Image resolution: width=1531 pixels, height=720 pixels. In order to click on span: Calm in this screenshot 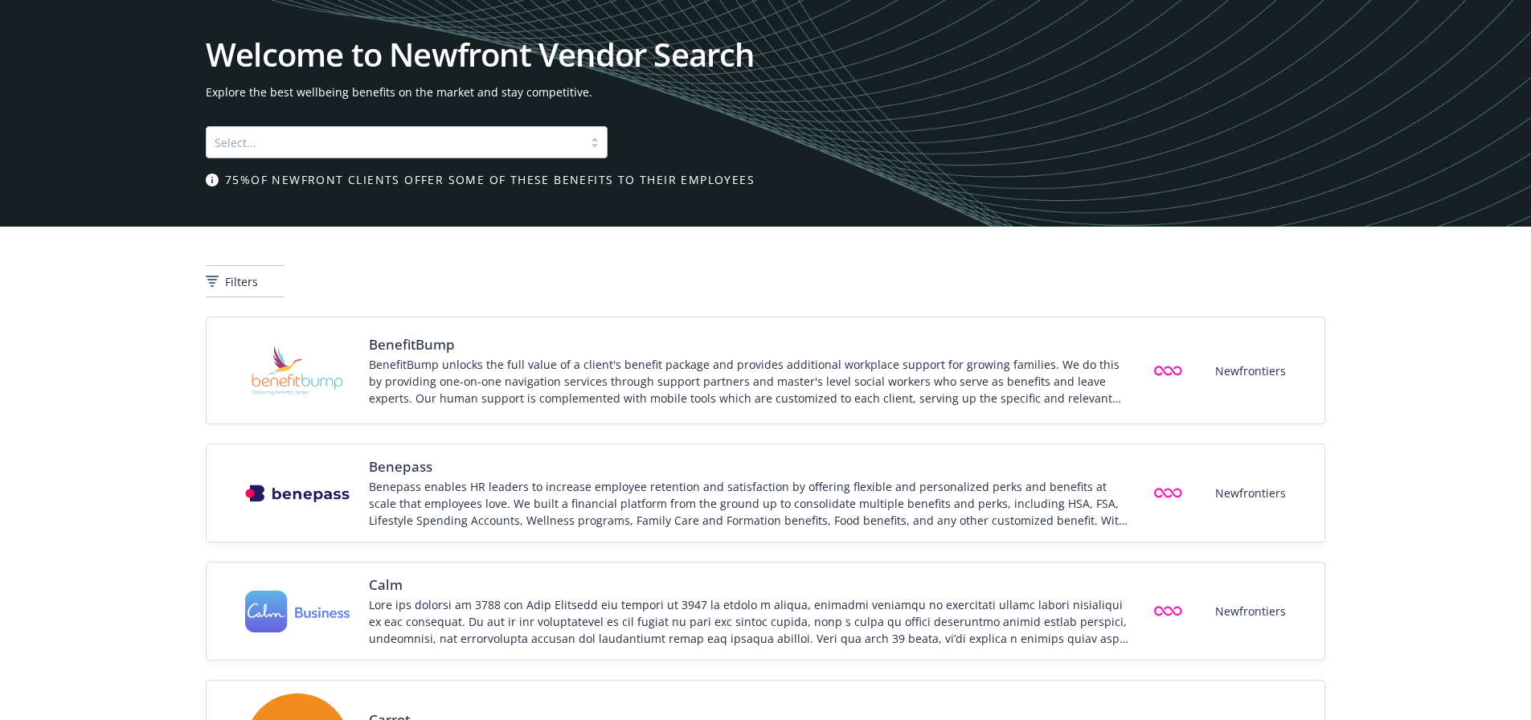, I will do `click(750, 585)`.